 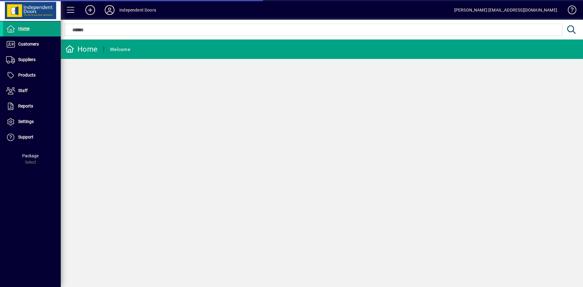 I want to click on span: Home, so click(x=24, y=29).